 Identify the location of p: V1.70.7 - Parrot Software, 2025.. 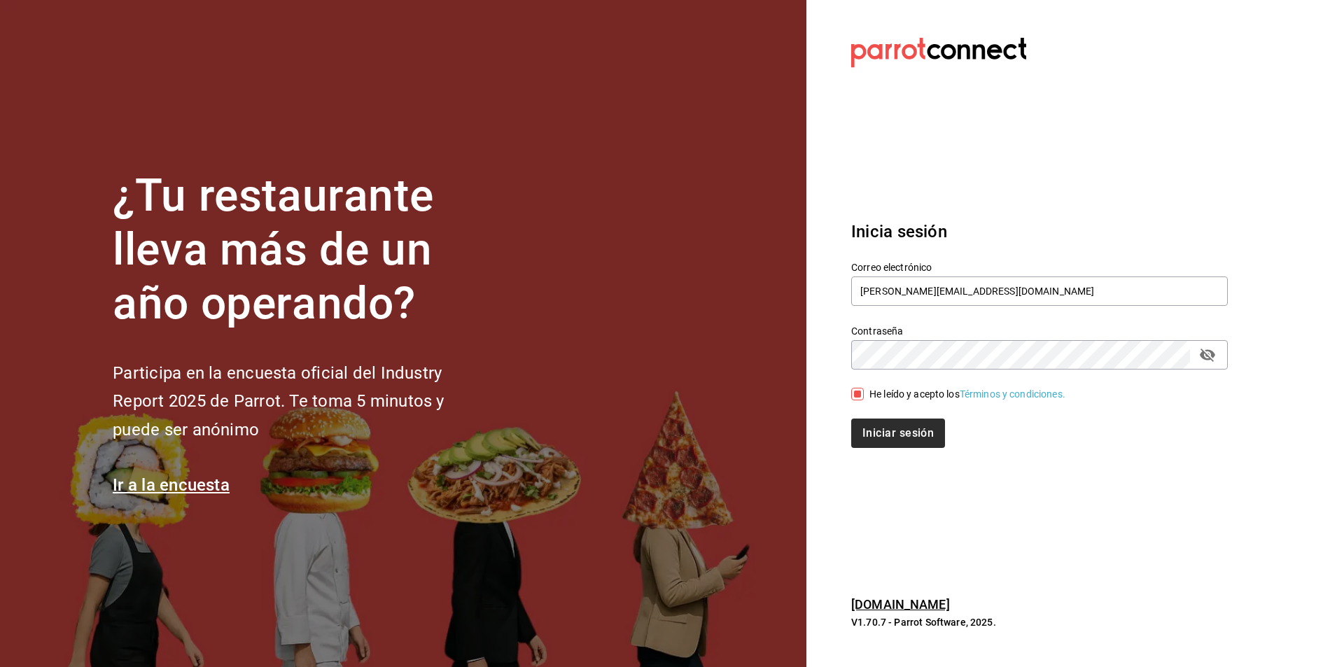
(1039, 622).